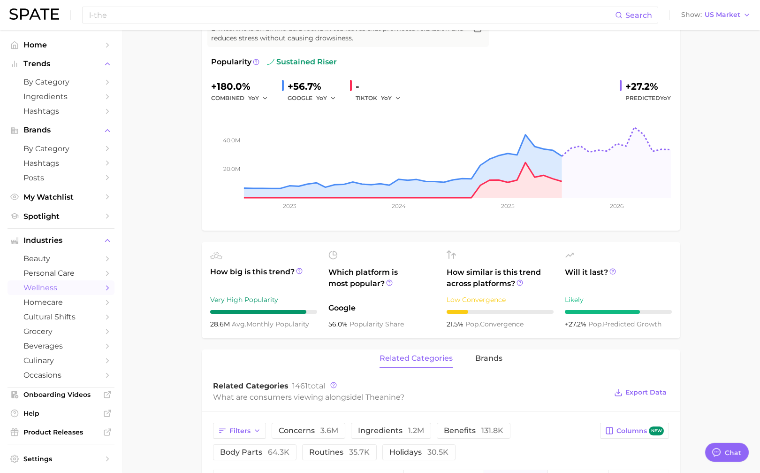  I want to click on a: Product Releases, so click(61, 432).